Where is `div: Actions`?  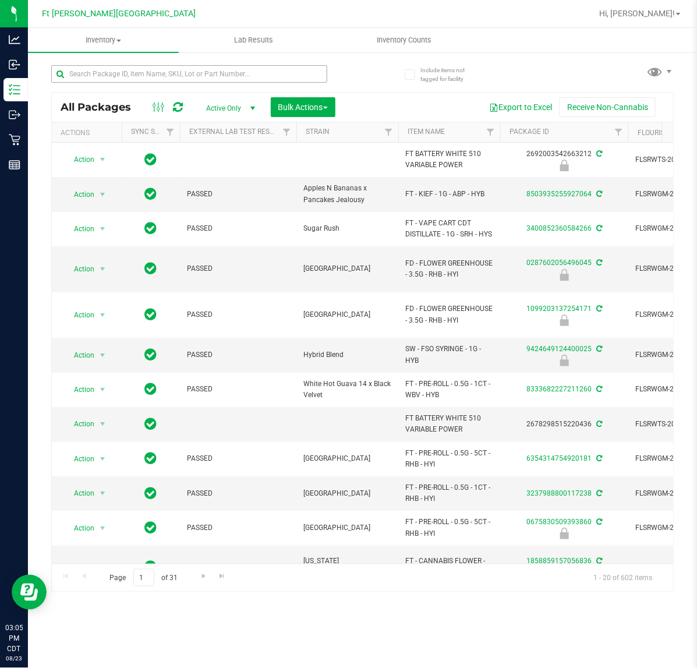
div: Actions is located at coordinates (89, 133).